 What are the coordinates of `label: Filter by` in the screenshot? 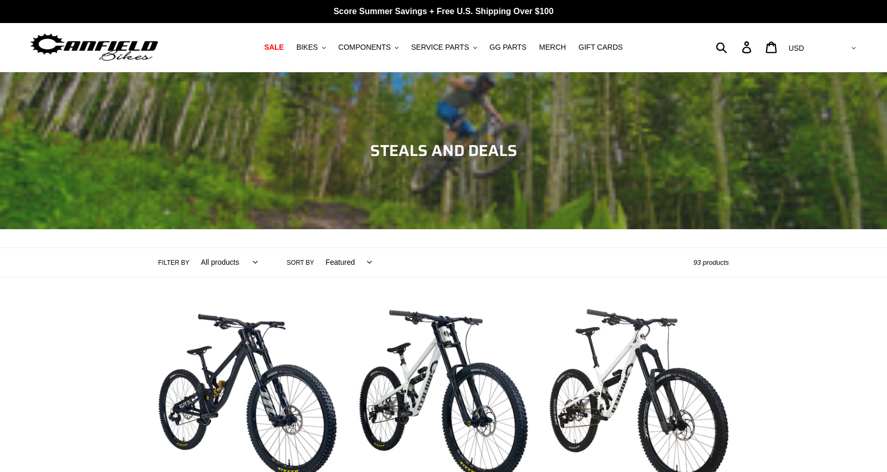 It's located at (174, 263).